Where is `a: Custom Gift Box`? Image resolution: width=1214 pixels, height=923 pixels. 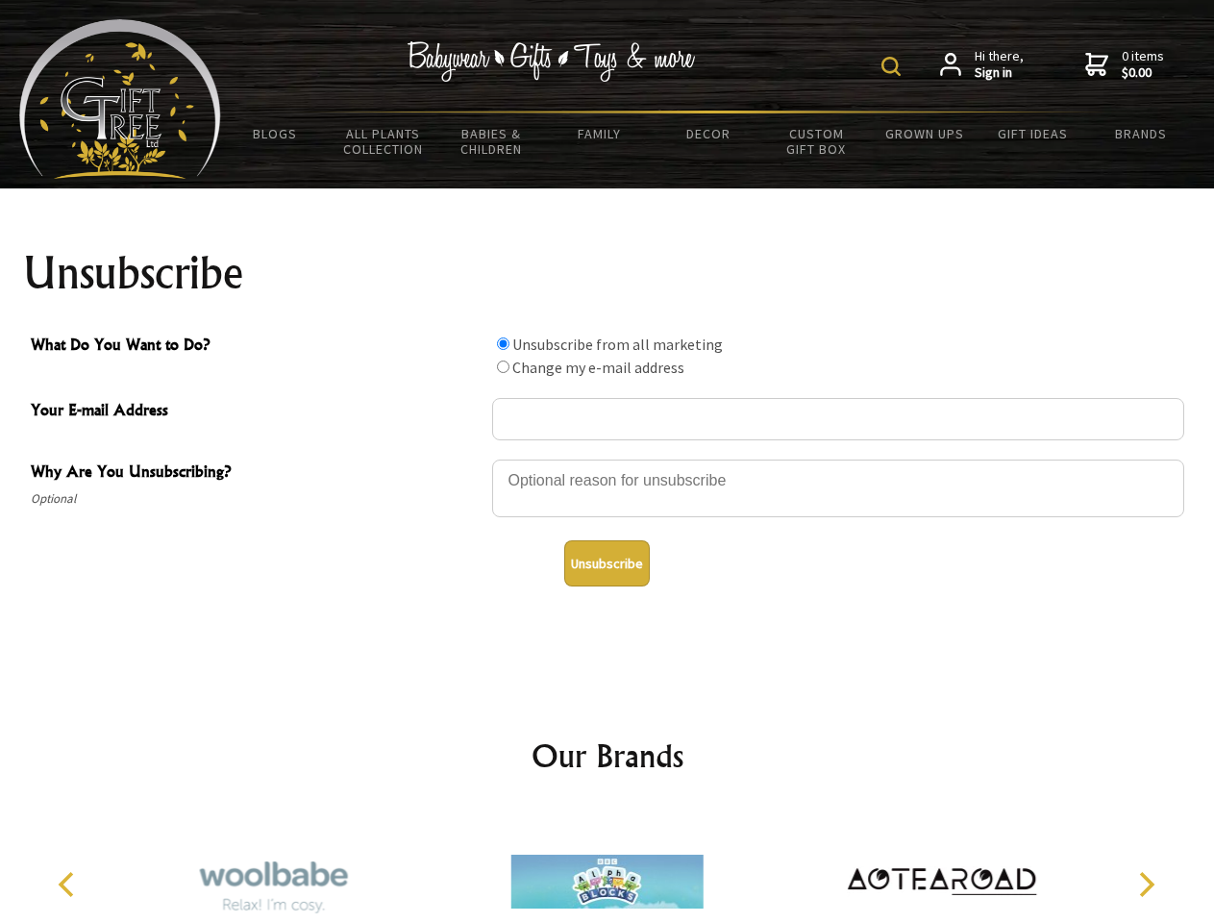 a: Custom Gift Box is located at coordinates (816, 141).